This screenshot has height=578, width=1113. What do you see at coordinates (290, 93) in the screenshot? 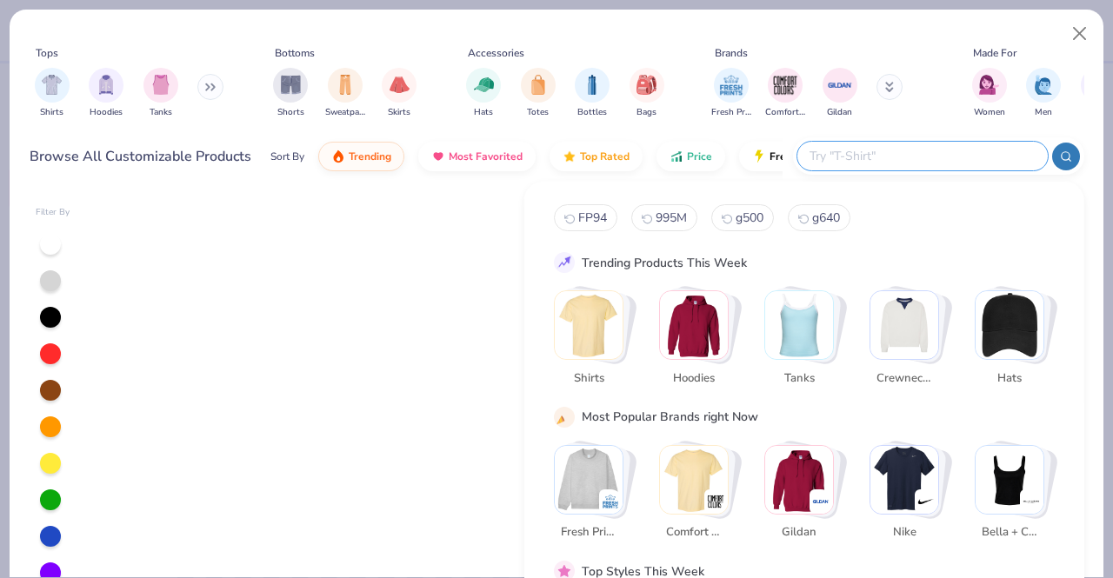
I see `div: filter for Shorts` at bounding box center [290, 93].